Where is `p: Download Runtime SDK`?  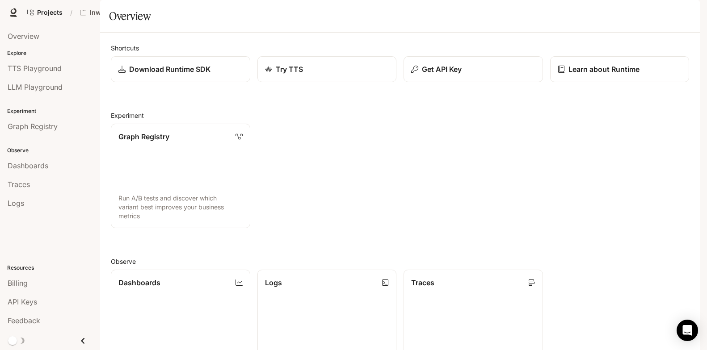
p: Download Runtime SDK is located at coordinates (170, 69).